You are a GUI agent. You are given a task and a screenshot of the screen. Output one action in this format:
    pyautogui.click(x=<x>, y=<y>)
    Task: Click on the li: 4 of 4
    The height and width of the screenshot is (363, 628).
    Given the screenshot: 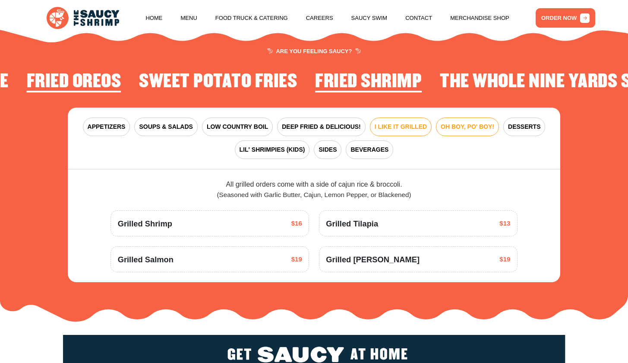 What is the action you would take?
    pyautogui.click(x=218, y=83)
    